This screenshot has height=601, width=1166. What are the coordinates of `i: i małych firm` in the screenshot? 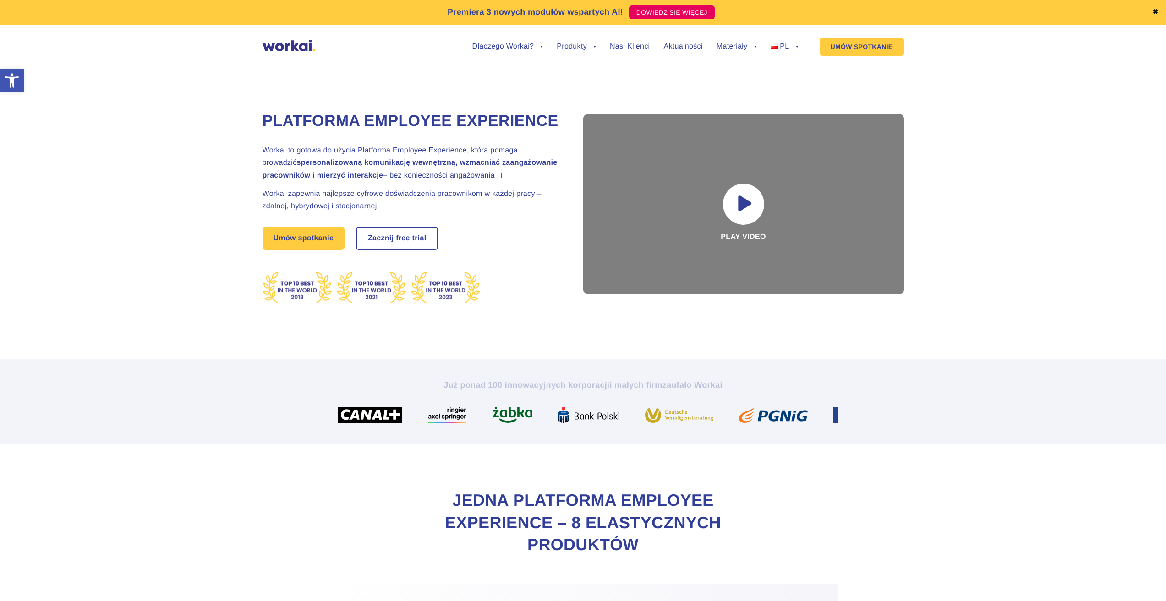 It's located at (635, 385).